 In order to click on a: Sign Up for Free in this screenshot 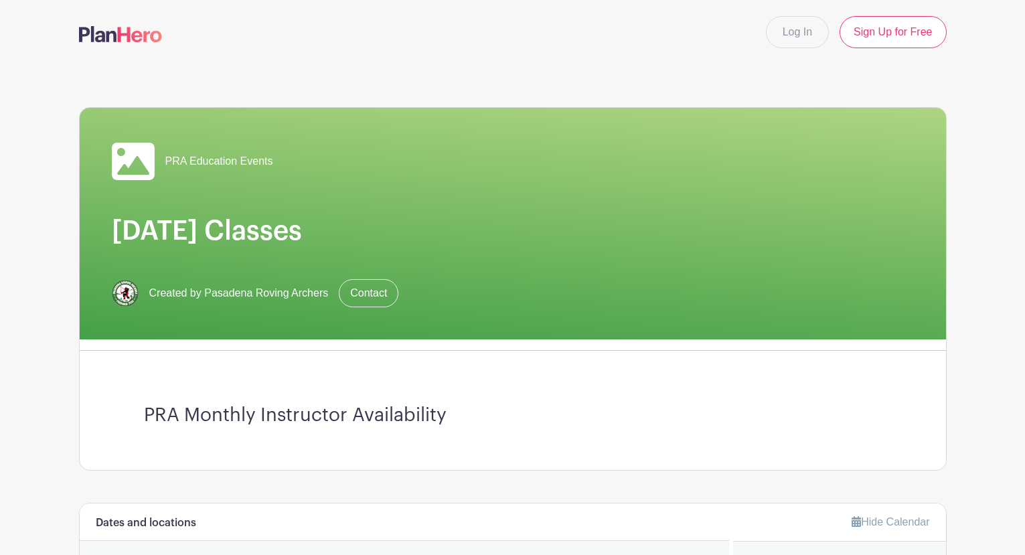, I will do `click(893, 32)`.